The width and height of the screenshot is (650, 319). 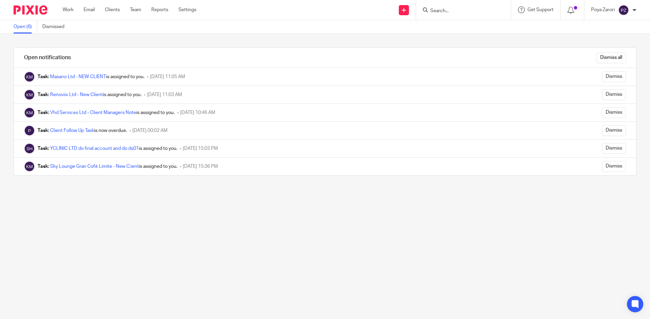 What do you see at coordinates (112, 10) in the screenshot?
I see `a: Clients` at bounding box center [112, 10].